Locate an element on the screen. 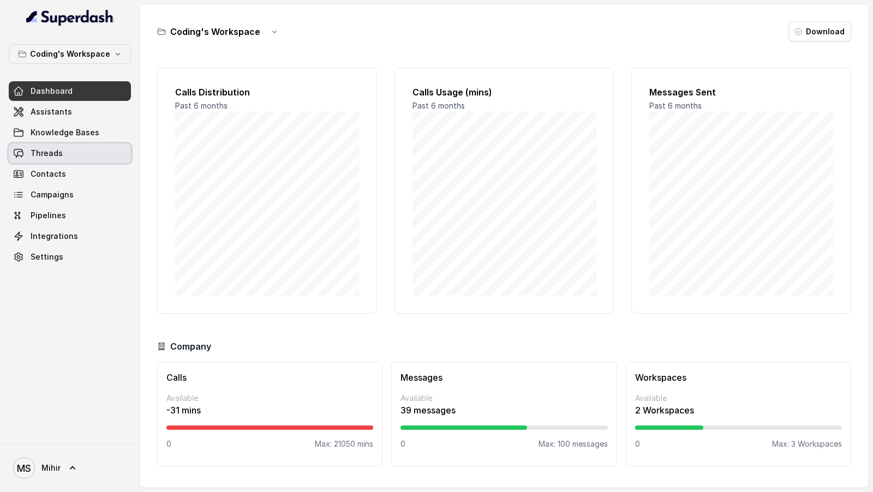 This screenshot has width=873, height=492. text: MS is located at coordinates (24, 468).